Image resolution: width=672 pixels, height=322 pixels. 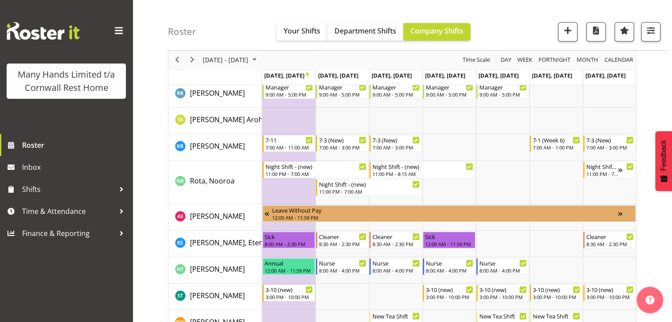 What do you see at coordinates (215, 244) in the screenshot?
I see `td: Sutton, Eternal resource` at bounding box center [215, 244].